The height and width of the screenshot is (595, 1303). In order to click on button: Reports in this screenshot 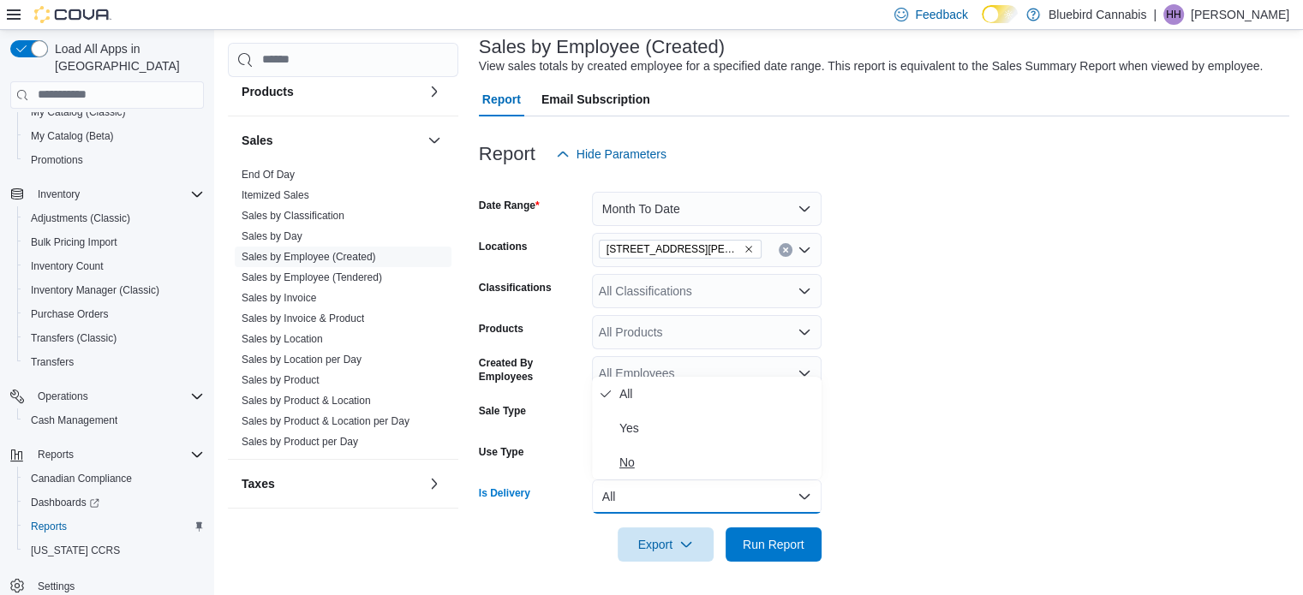, I will do `click(56, 455)`.